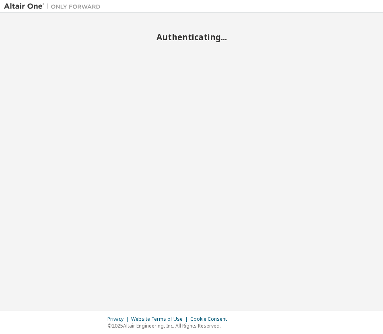  I want to click on h2: Authenticating..., so click(191, 37).